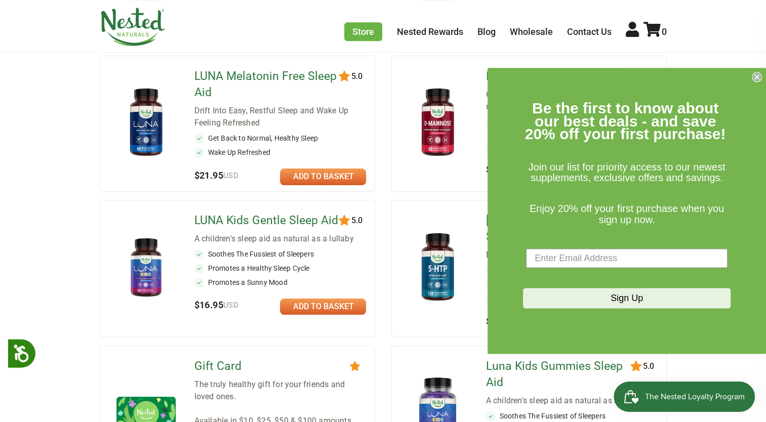  Describe the element at coordinates (486, 31) in the screenshot. I see `a: Blog` at that location.